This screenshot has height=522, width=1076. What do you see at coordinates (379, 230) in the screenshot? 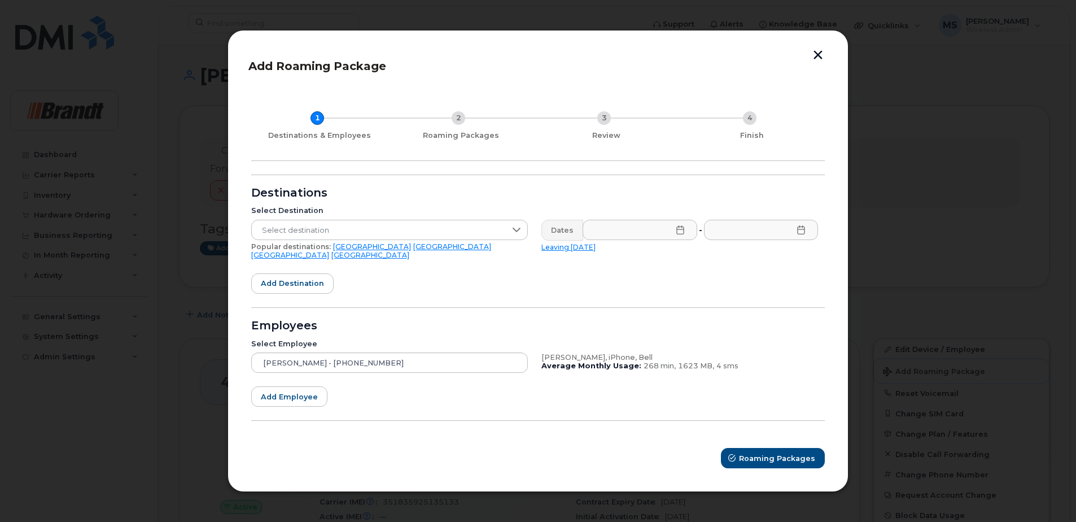
I see `span: Select destination` at bounding box center [379, 230].